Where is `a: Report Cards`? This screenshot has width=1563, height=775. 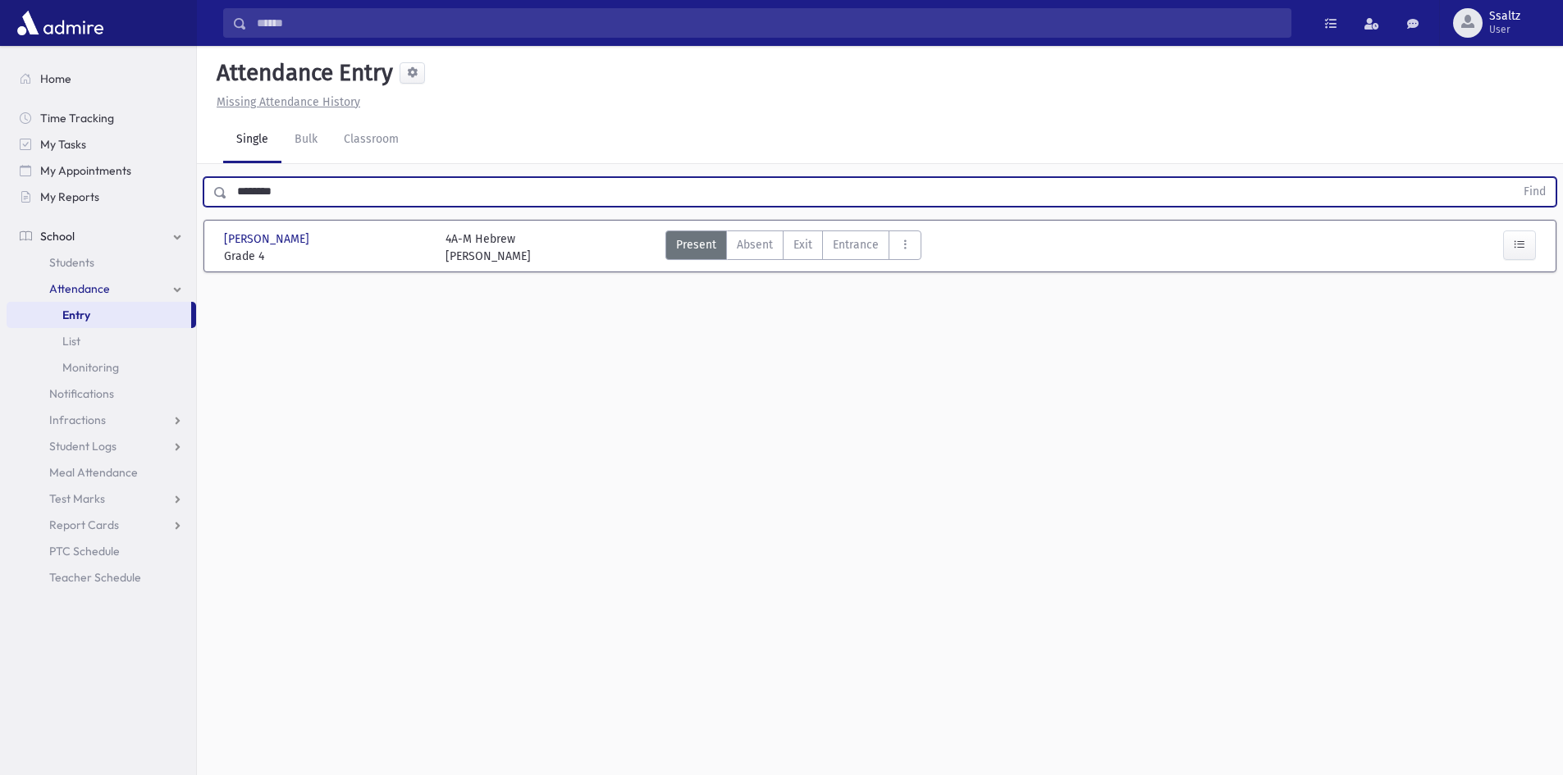
a: Report Cards is located at coordinates (101, 525).